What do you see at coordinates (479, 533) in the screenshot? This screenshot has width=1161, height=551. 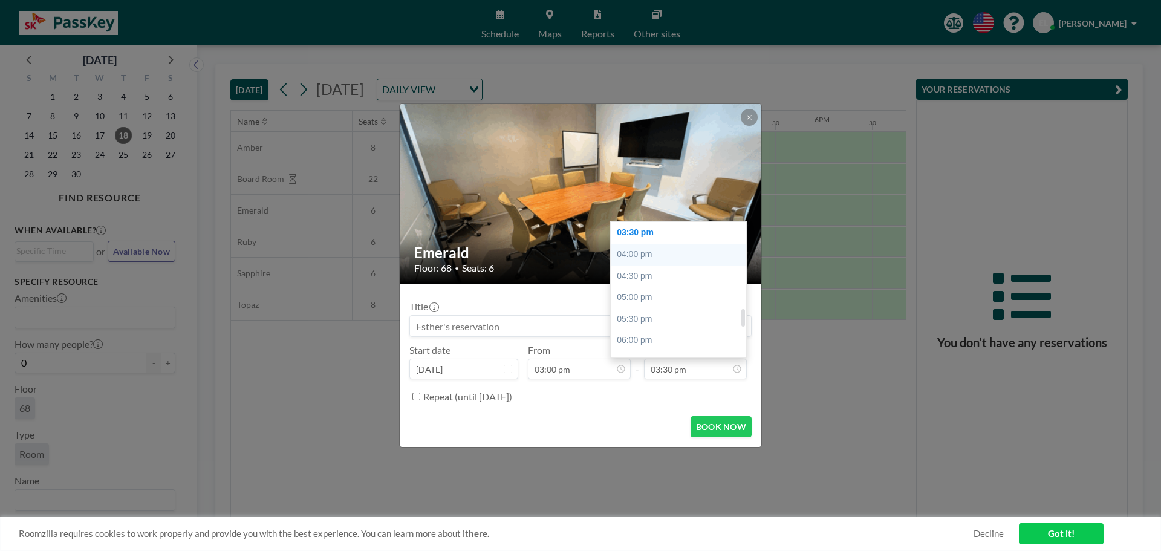 I see `a: here.` at bounding box center [479, 533].